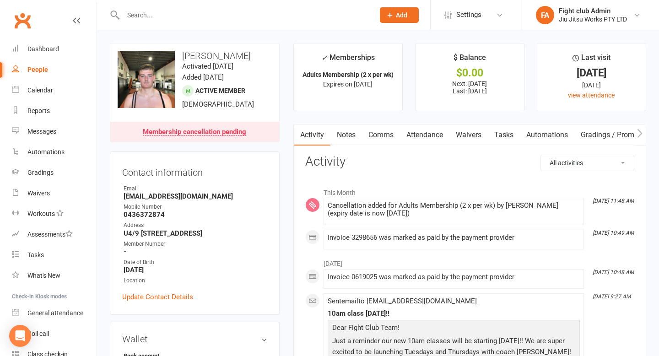  I want to click on div: Jiu Jitsu Works PTY LTD, so click(592, 19).